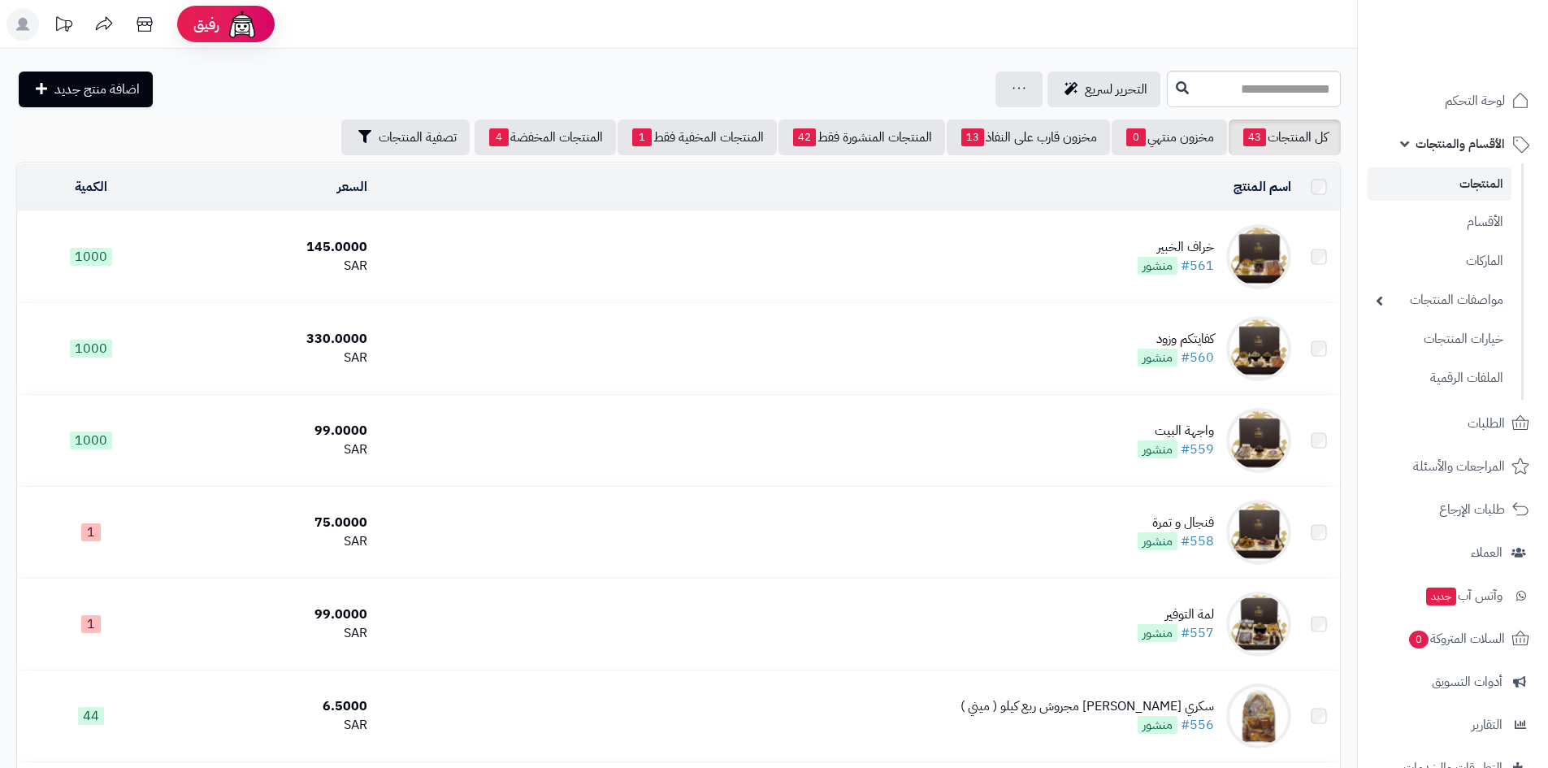  I want to click on a: الماركات, so click(1439, 261).